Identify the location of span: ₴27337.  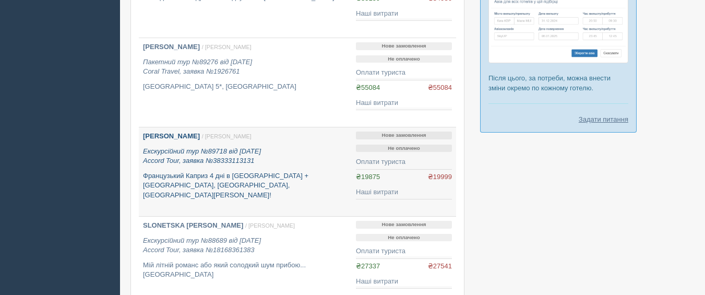
(368, 266).